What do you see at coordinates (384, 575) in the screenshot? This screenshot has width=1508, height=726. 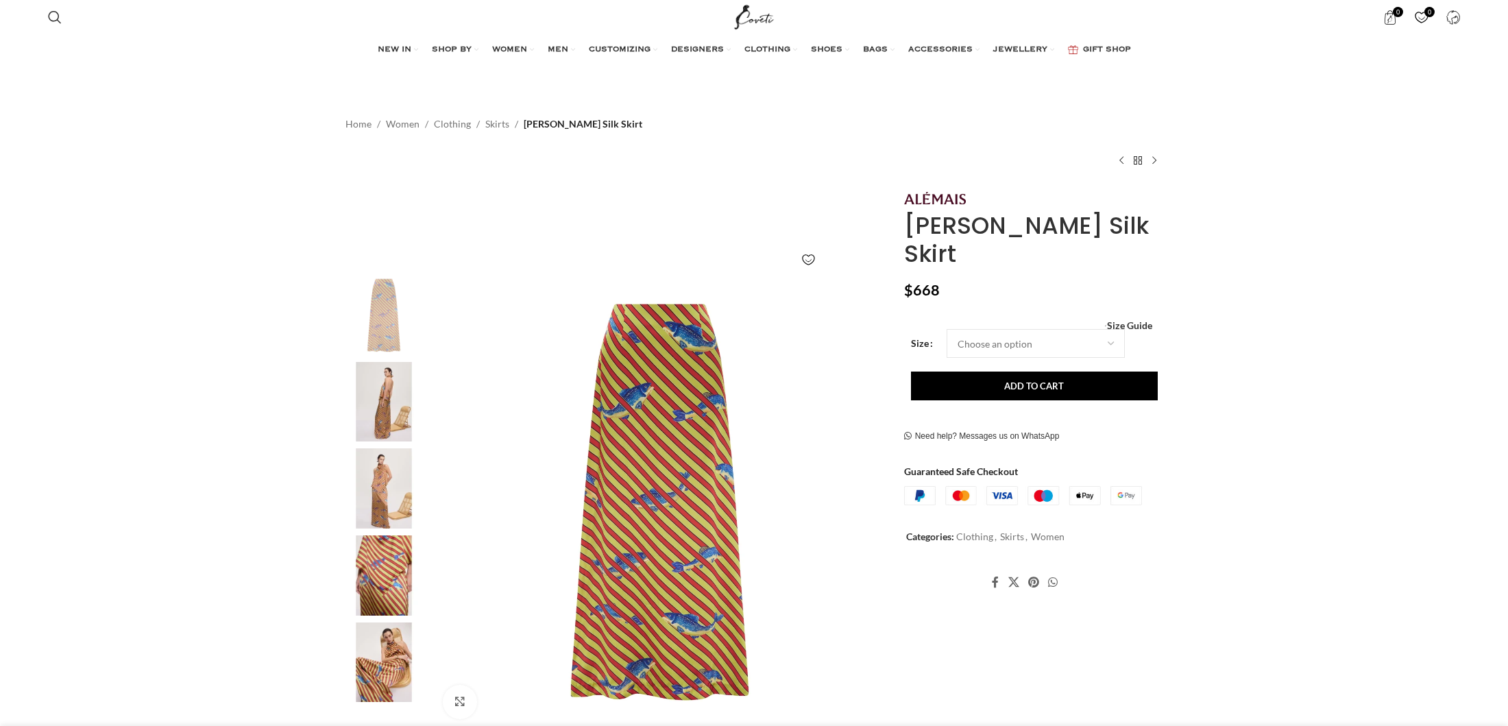 I see `img: Alemais Lorenza Silk Skirt` at bounding box center [384, 575].